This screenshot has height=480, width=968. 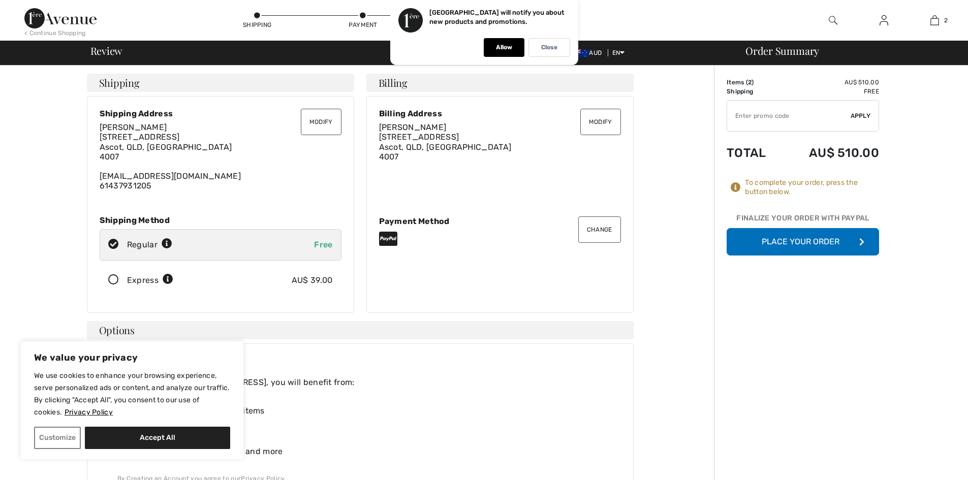 What do you see at coordinates (754, 82) in the screenshot?
I see `td: Items ( )` at bounding box center [754, 82].